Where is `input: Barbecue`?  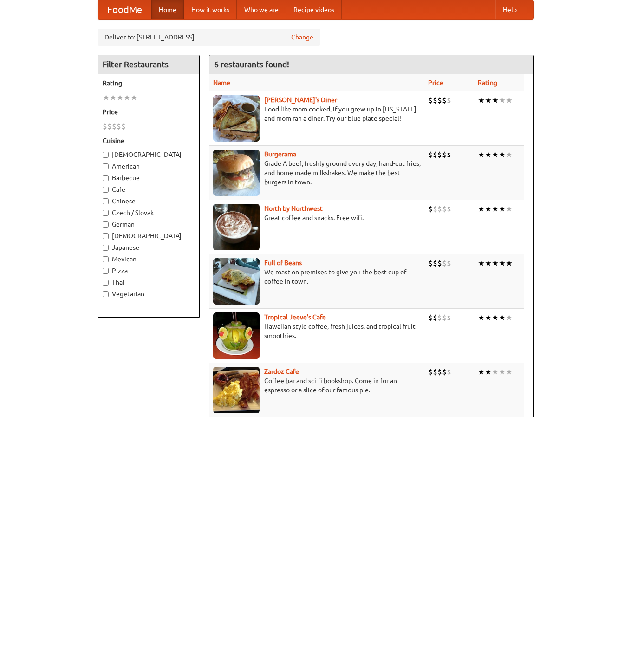
input: Barbecue is located at coordinates (105, 178).